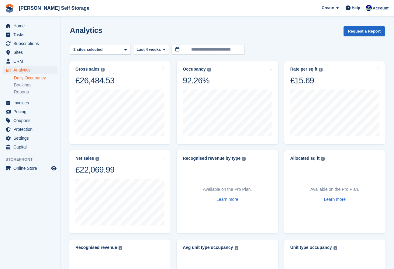 The image size is (394, 269). Describe the element at coordinates (365, 31) in the screenshot. I see `button: Request a Report` at that location.